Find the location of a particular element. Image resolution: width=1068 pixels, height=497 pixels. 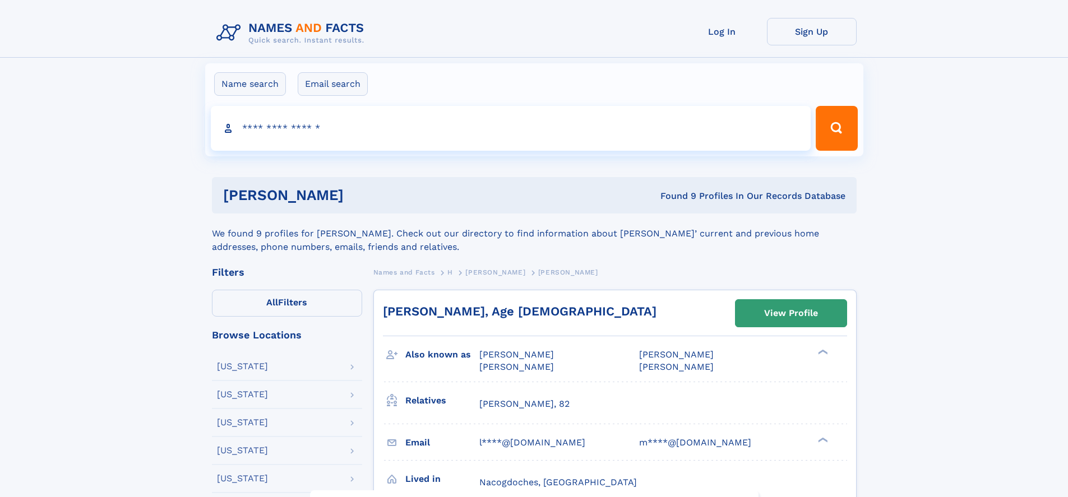

a: Sign Up is located at coordinates (811, 31).